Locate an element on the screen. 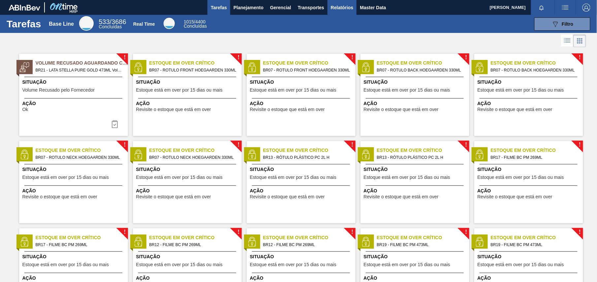 This screenshot has height=282, width=597. img: userActions is located at coordinates (566, 8).